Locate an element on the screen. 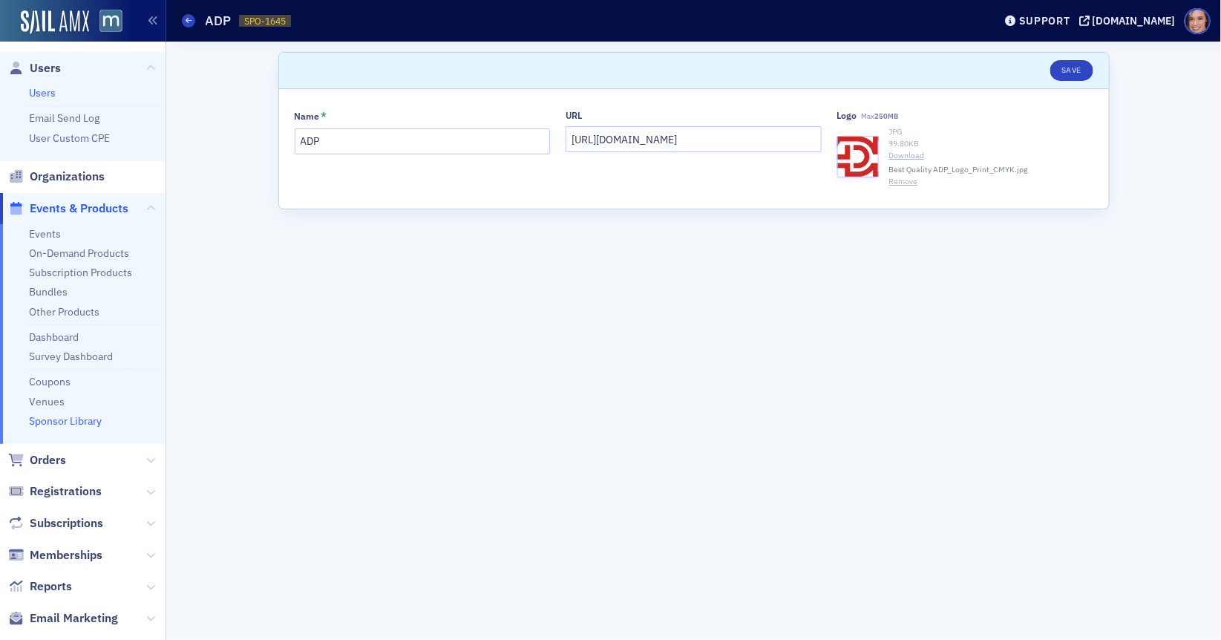 Image resolution: width=1221 pixels, height=640 pixels. span: Email Marketing is located at coordinates (73, 618).